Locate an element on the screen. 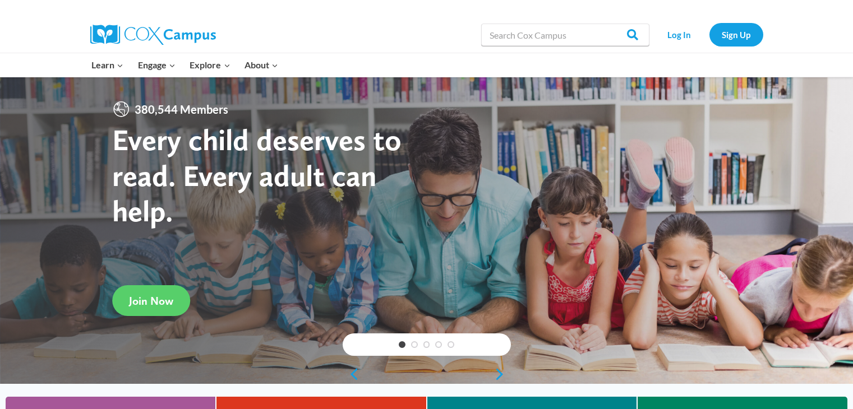 The width and height of the screenshot is (853, 409). input: Search Cox Campus is located at coordinates (565, 35).